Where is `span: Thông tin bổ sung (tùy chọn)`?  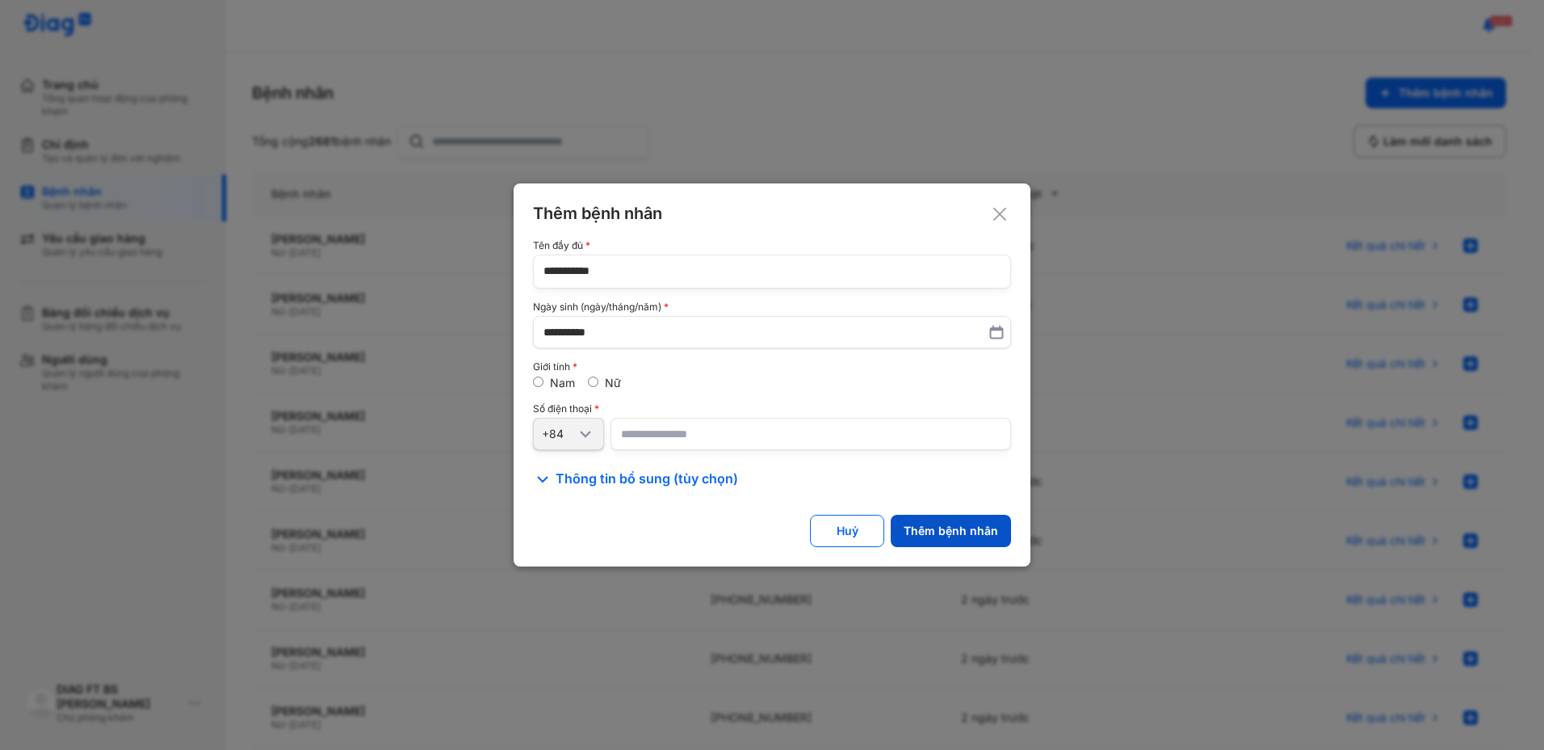 span: Thông tin bổ sung (tùy chọn) is located at coordinates (647, 479).